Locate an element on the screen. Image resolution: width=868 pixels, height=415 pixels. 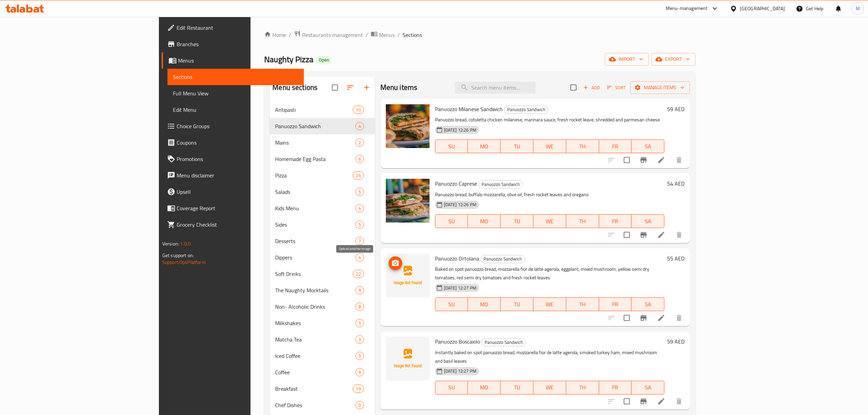
button: Manage items is located at coordinates (660, 88).